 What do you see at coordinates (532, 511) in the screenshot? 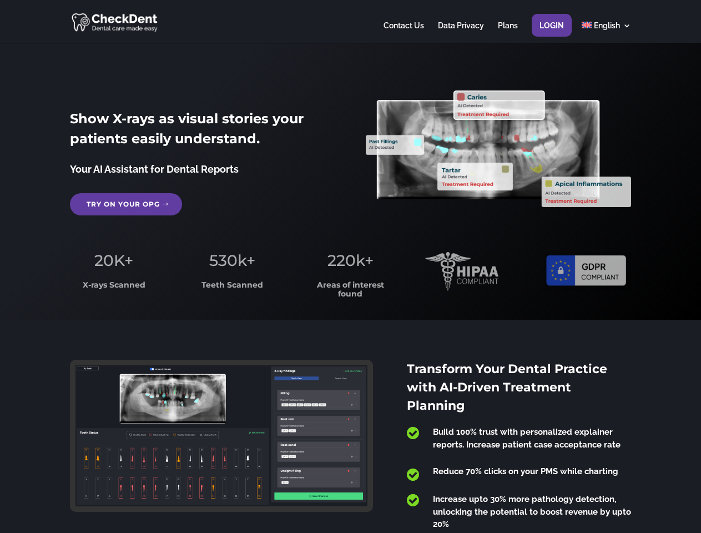
I see `span: Increase upto 30% more pathology detection, unlocking the potential to boost revenue by upto 20%` at bounding box center [532, 511].